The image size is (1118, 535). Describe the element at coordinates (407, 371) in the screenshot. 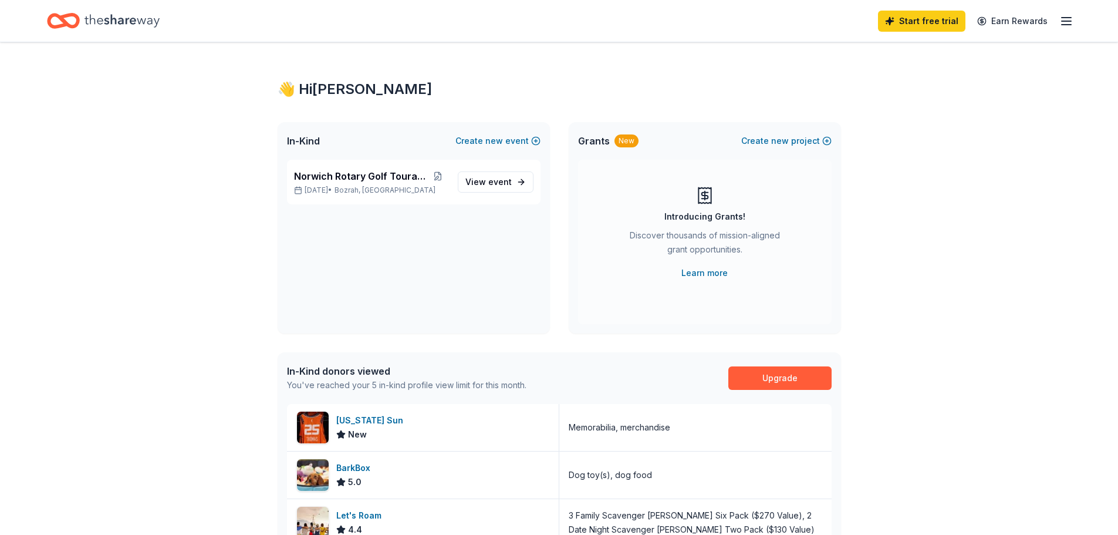

I see `div: In-Kind donors viewed` at that location.